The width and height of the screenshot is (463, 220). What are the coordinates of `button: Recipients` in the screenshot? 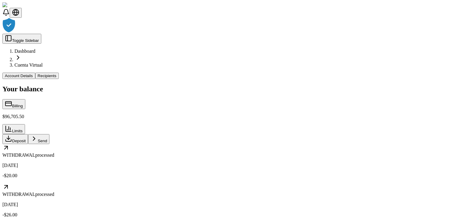 It's located at (47, 76).